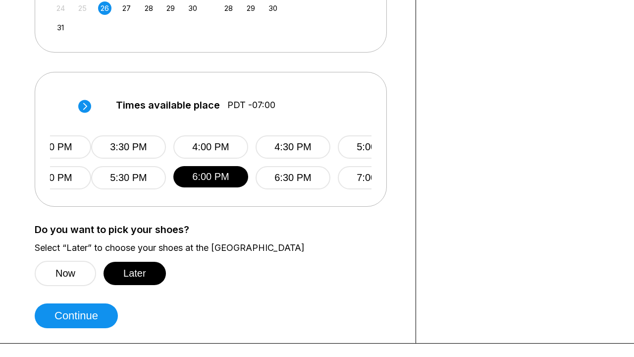 The image size is (634, 357). What do you see at coordinates (60, 27) in the screenshot?
I see `div: Choose Sunday, August 31st, 2025` at bounding box center [60, 27].